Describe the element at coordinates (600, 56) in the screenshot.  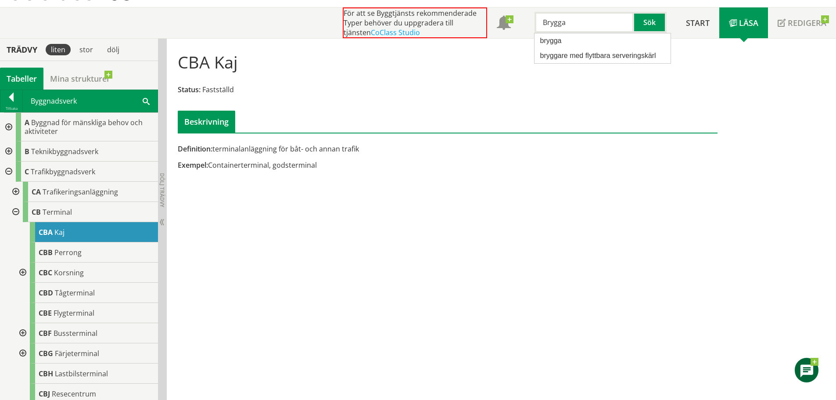
I see `div: bryggare med flyttbara serveringskärl` at that location.